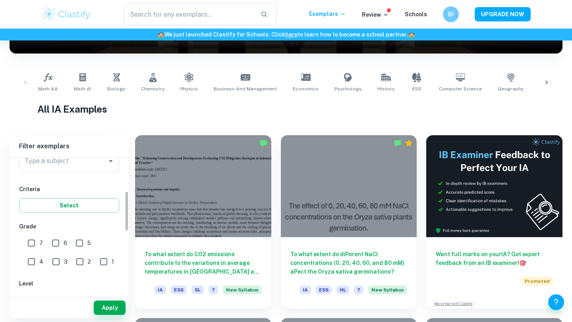 The height and width of the screenshot is (322, 572). Describe the element at coordinates (69, 189) in the screenshot. I see `h6: Criteria` at that location.